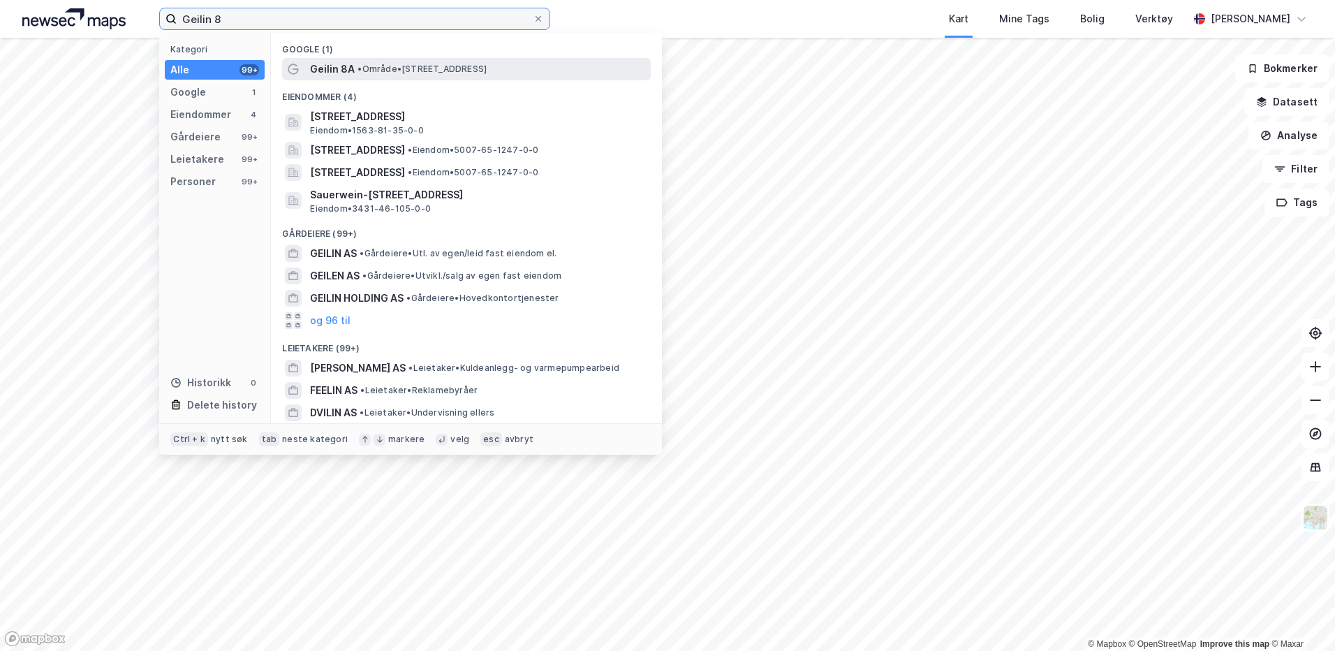  I want to click on div: 4, so click(253, 115).